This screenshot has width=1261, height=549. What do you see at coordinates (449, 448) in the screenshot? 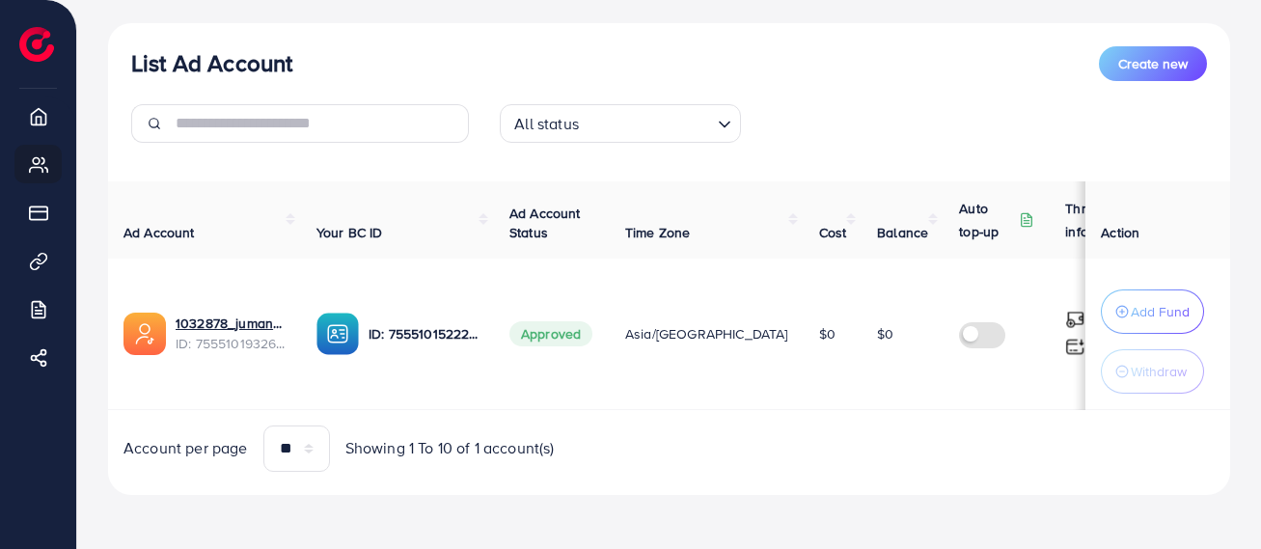
I see `span: Showing 1 To 10 of 1 account(s)` at bounding box center [449, 448].